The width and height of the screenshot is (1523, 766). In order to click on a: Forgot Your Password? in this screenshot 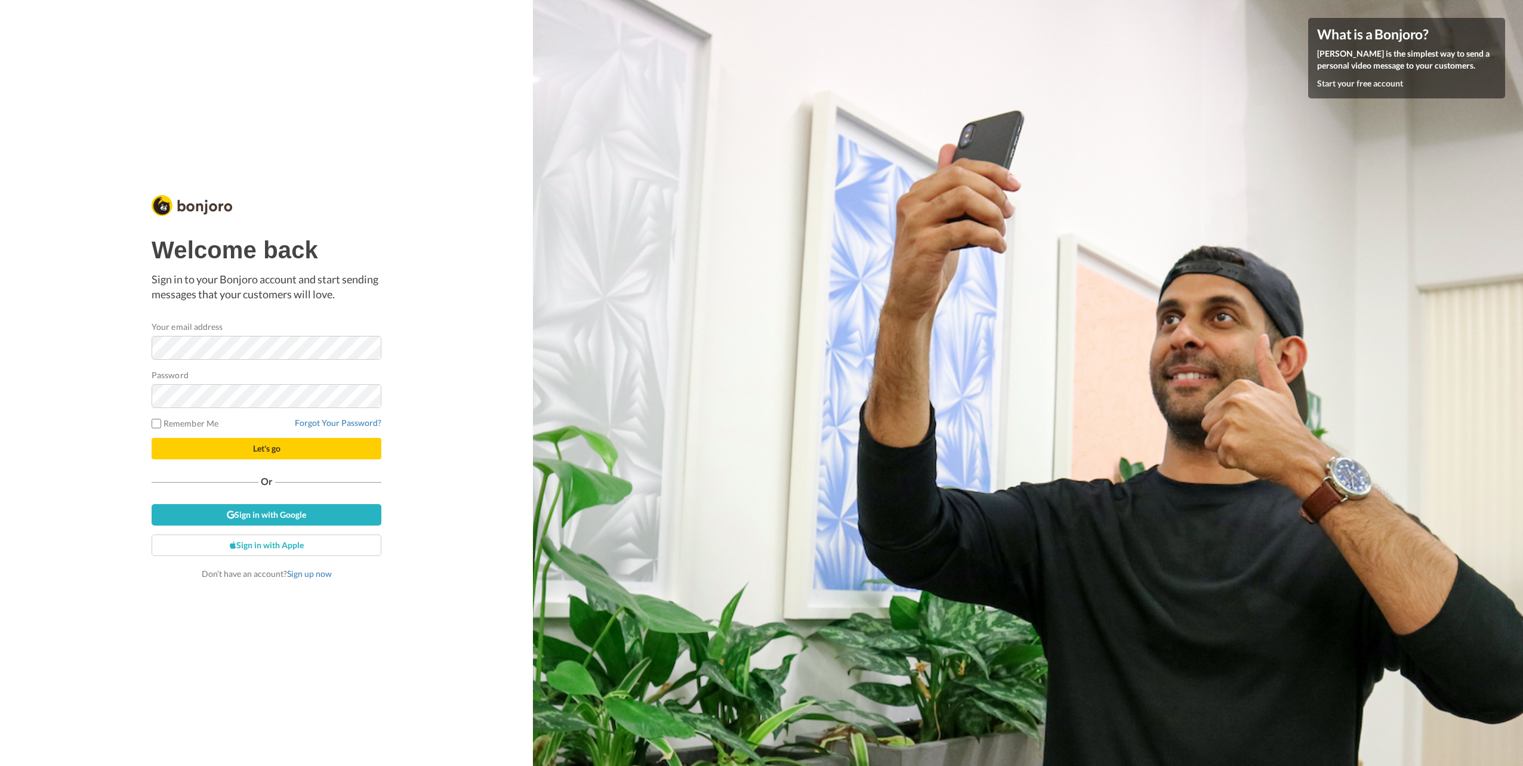, I will do `click(338, 422)`.